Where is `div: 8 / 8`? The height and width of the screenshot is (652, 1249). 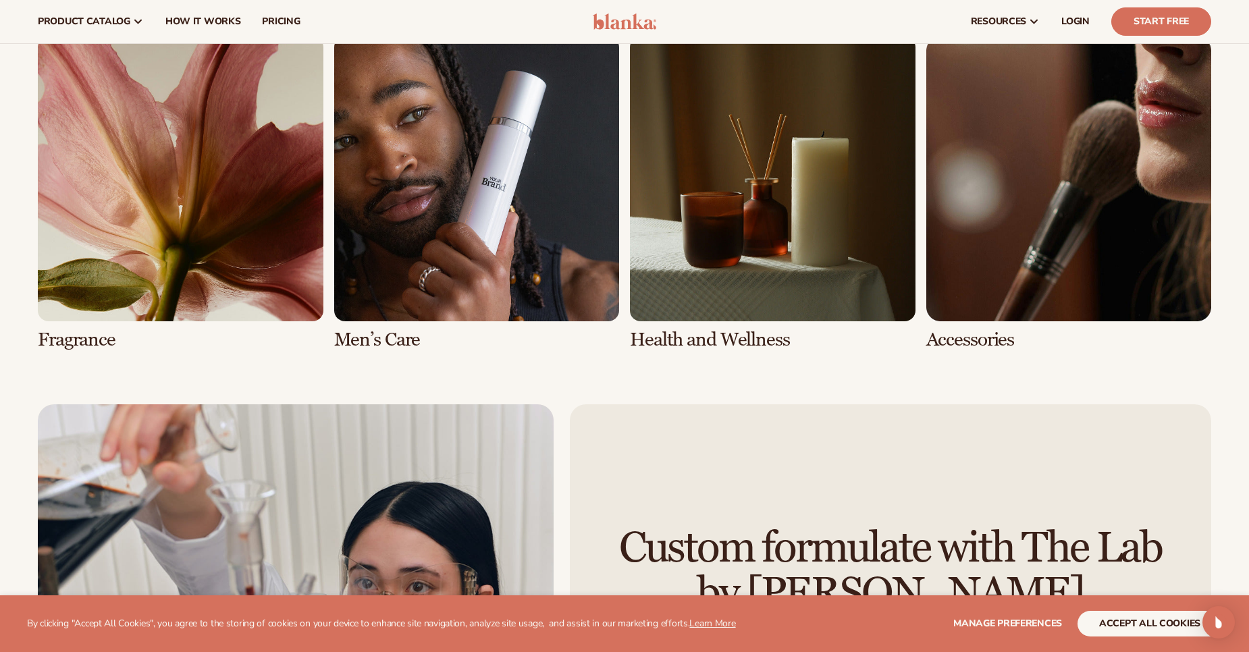 div: 8 / 8 is located at coordinates (1069, 193).